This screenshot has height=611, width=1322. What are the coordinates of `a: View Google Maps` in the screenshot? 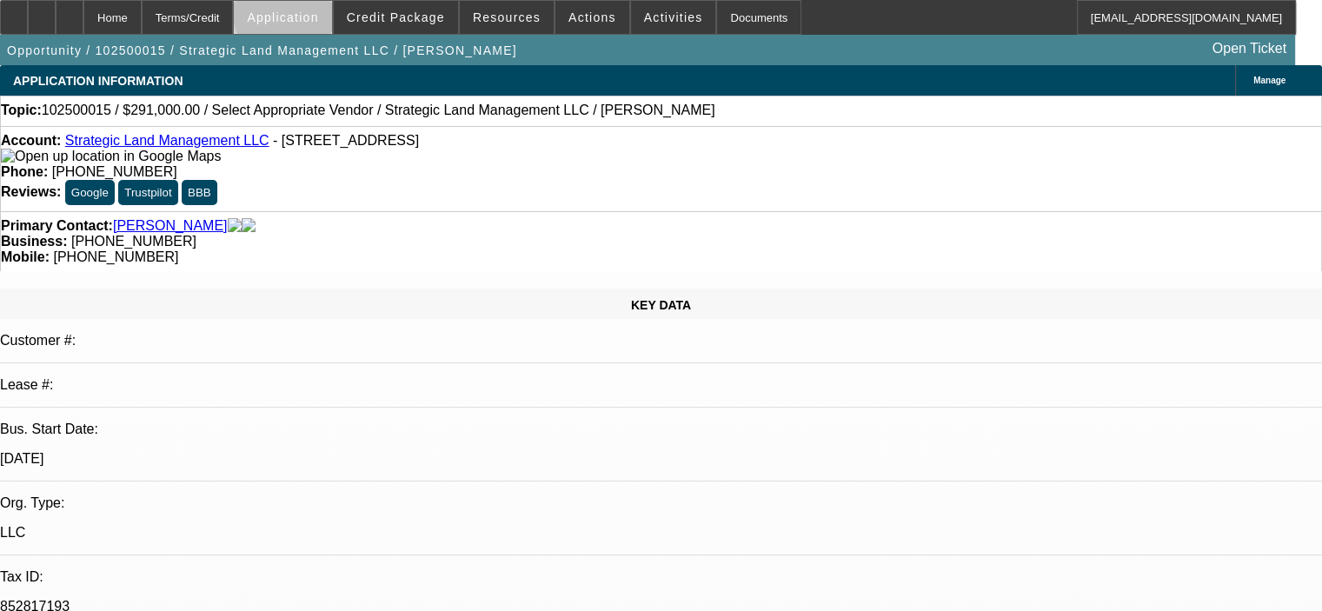 It's located at (110, 156).